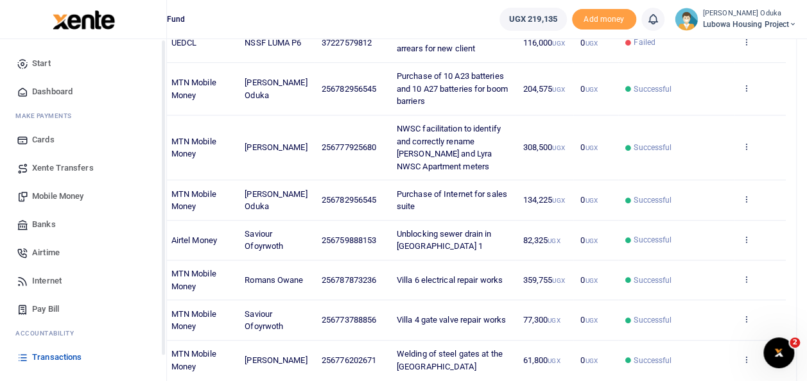  Describe the element at coordinates (83, 253) in the screenshot. I see `a: Airtime` at that location.